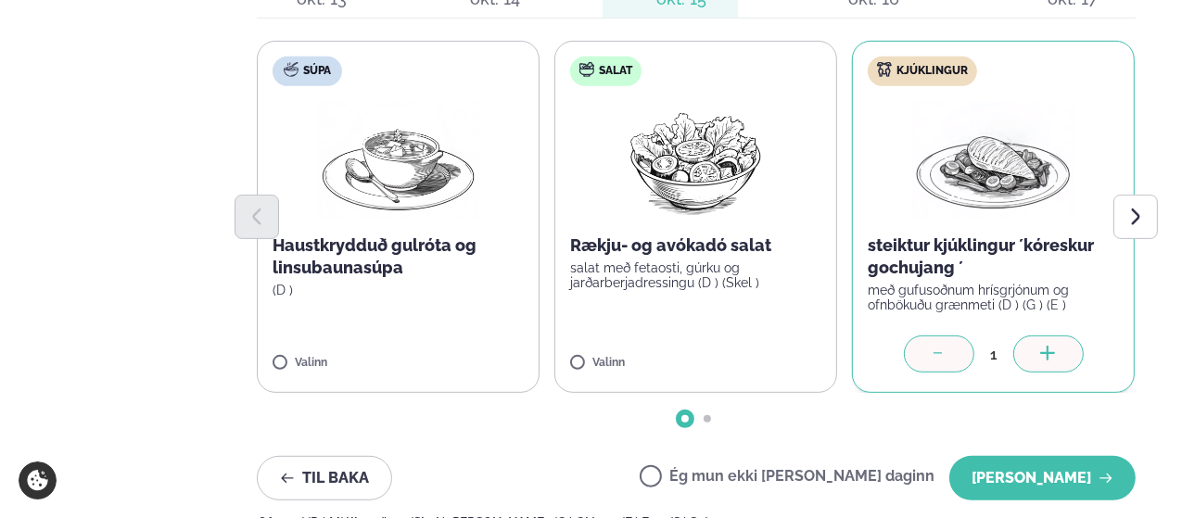 The image size is (1182, 518). What do you see at coordinates (291, 70) in the screenshot?
I see `img: soup.svg` at bounding box center [291, 70].